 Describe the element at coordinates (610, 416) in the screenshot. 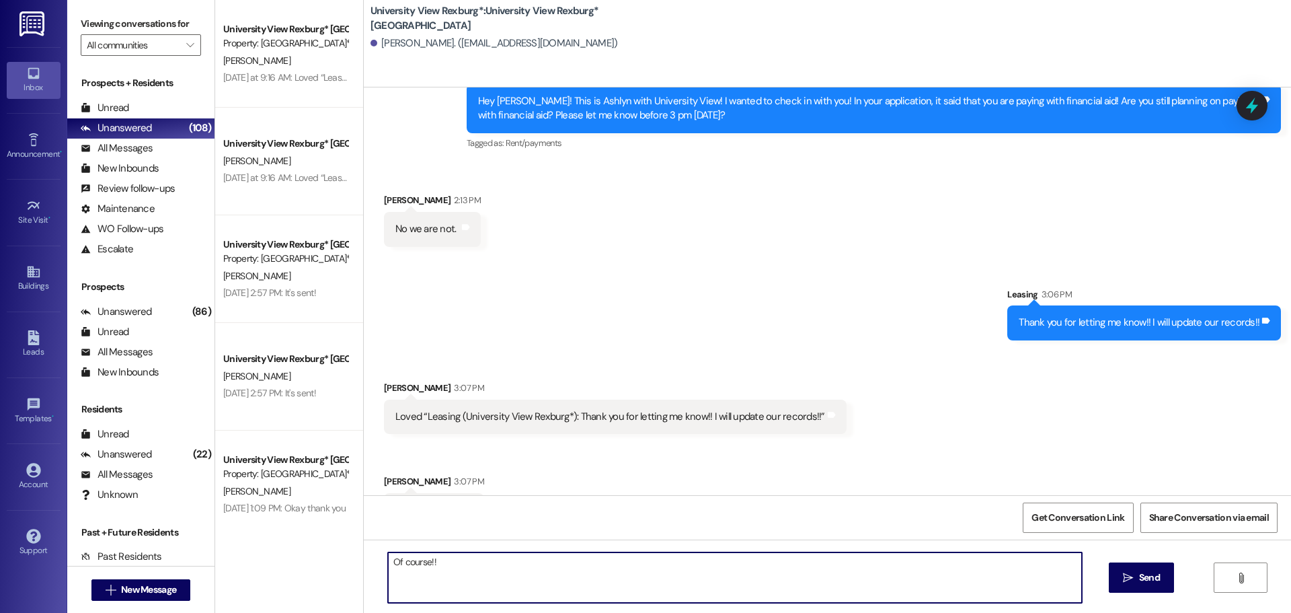

I see `div: Loved “Leasing (University View Rexburg*): Thank you for letting me know!! I will update our reco...` at that location.